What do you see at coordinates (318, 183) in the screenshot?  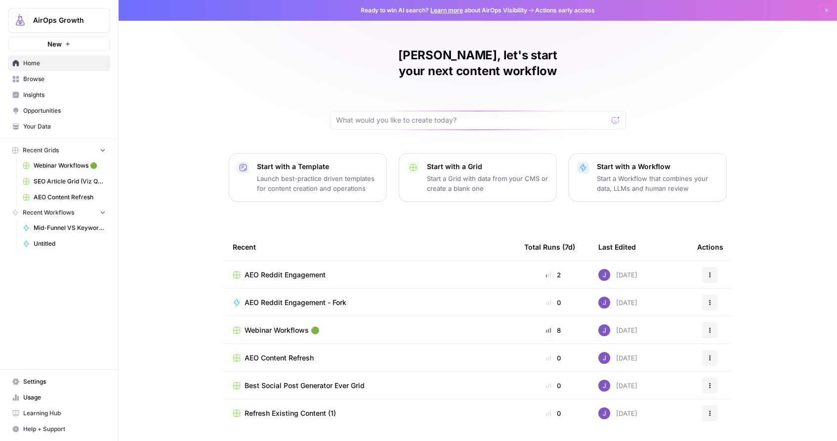 I see `p: Launch best-practice driven templates for content creation and operations` at bounding box center [318, 183].